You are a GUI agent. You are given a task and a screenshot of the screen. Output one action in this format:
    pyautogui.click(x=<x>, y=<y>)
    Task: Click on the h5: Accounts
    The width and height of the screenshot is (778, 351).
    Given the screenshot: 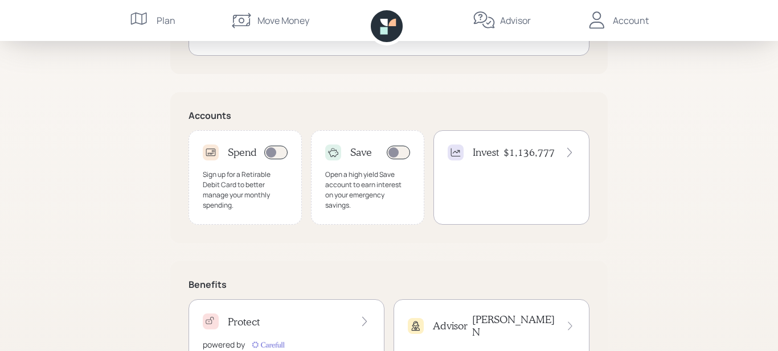 What is the action you would take?
    pyautogui.click(x=389, y=116)
    